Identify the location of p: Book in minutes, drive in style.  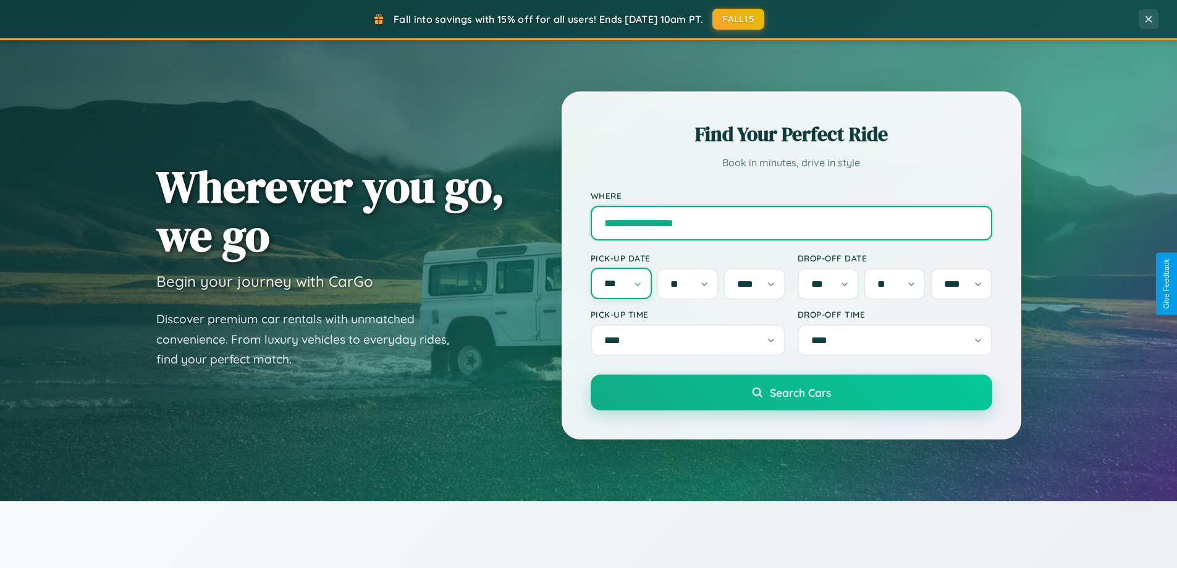
(792, 163).